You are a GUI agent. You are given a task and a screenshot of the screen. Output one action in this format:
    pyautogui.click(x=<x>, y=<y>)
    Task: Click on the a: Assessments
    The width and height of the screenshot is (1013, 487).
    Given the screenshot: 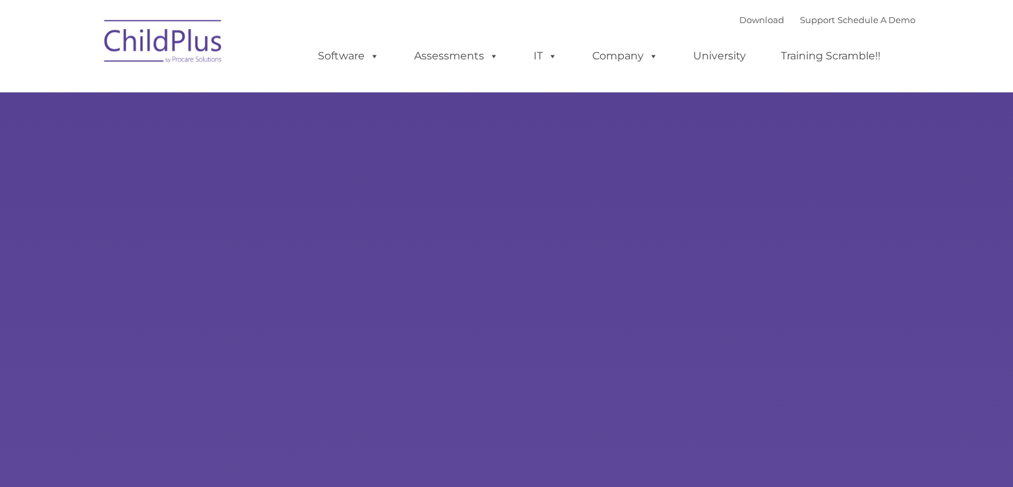 What is the action you would take?
    pyautogui.click(x=457, y=56)
    